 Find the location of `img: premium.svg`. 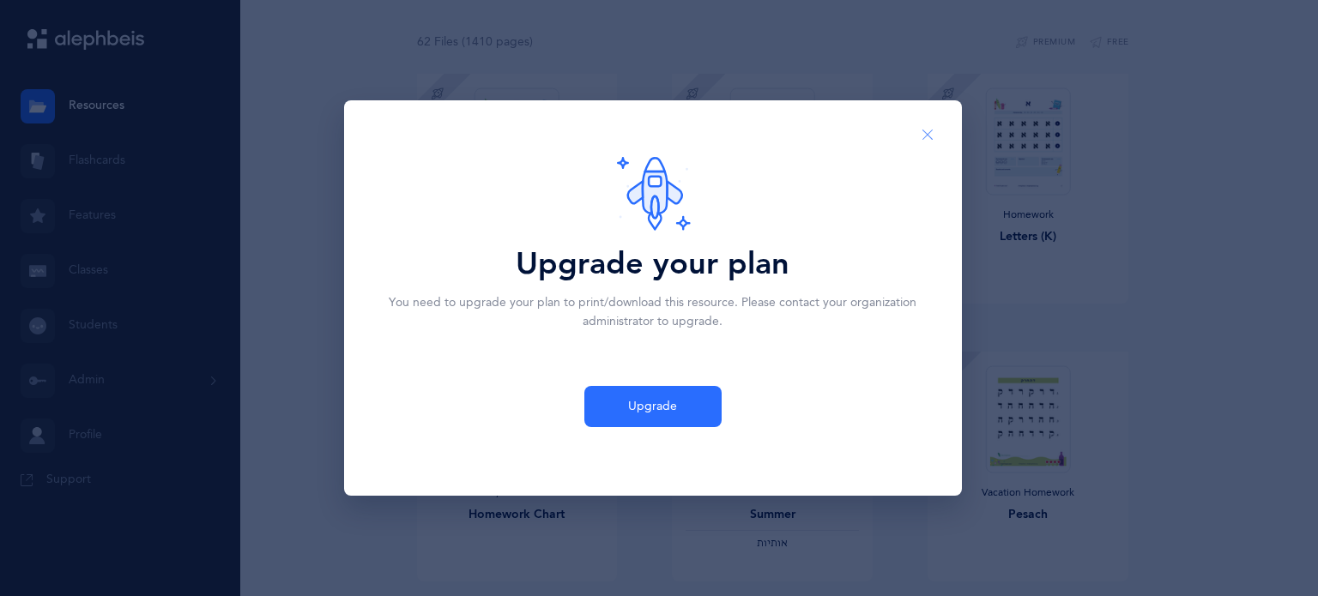

img: premium.svg is located at coordinates (653, 193).